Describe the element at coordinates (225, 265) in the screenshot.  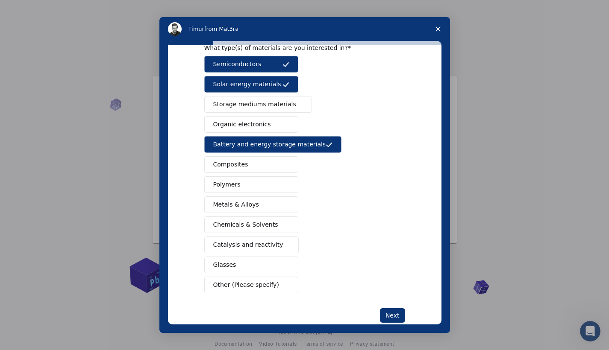
I see `span: Glasses` at that location.